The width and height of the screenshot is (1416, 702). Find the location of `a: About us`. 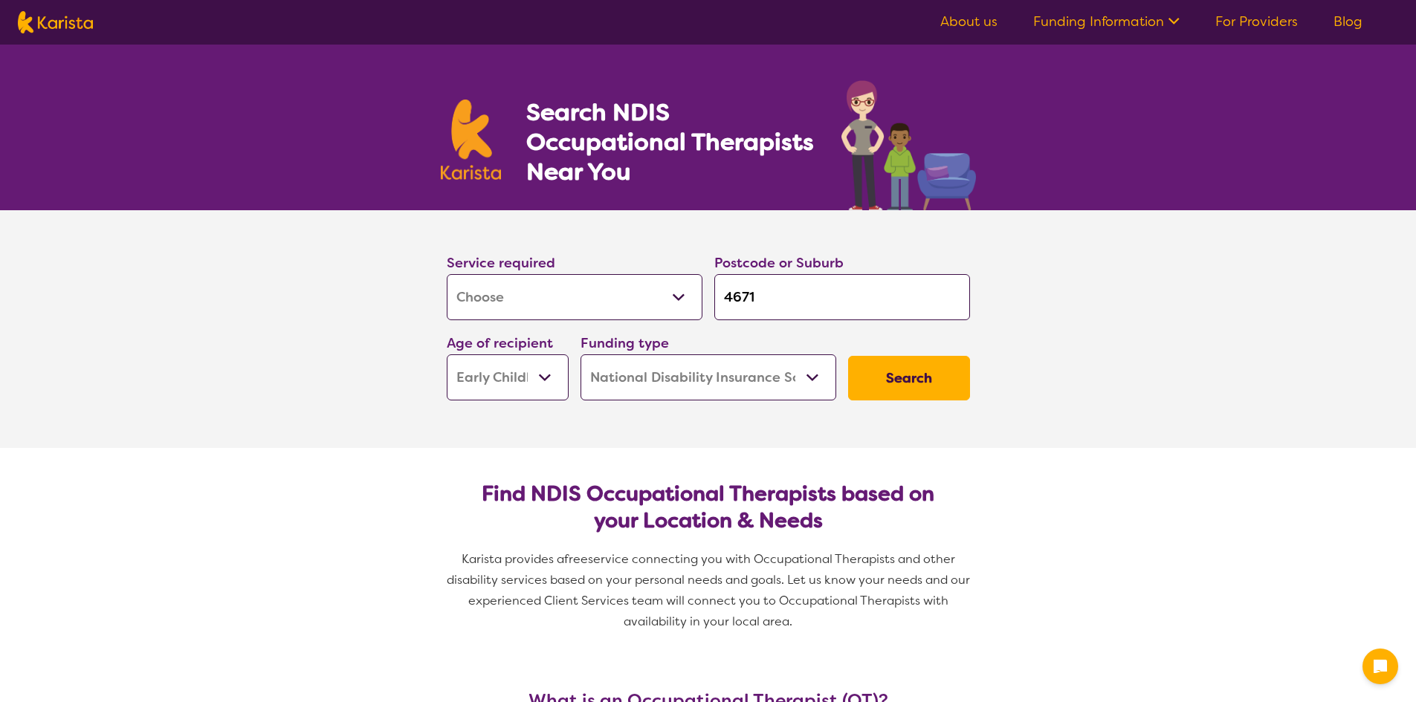

a: About us is located at coordinates (969, 22).